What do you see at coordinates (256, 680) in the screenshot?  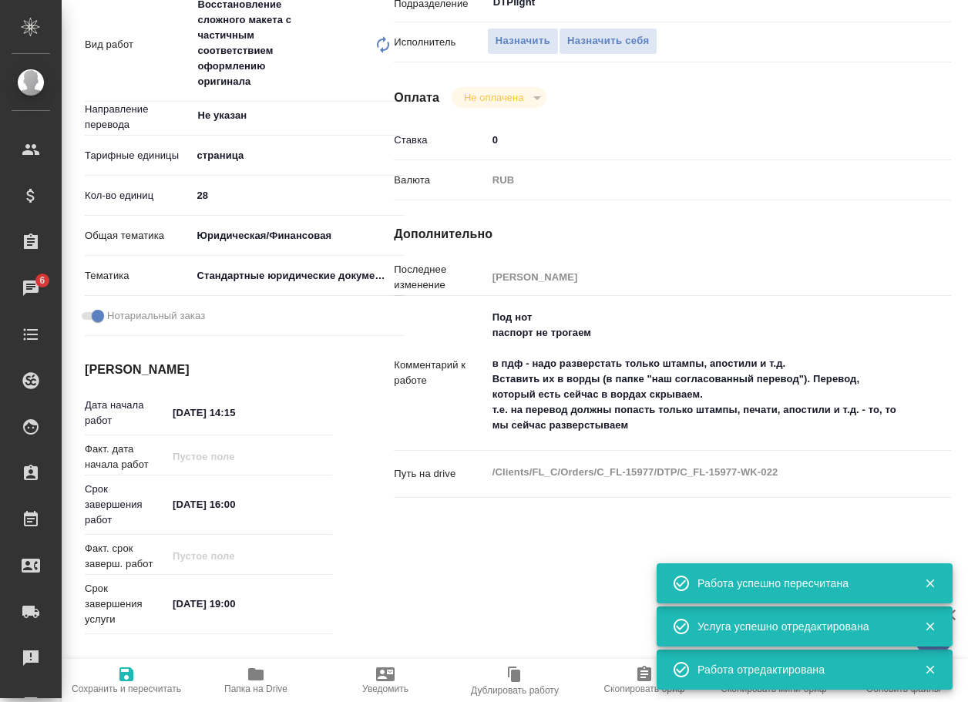 I see `button: Папка на Drive` at bounding box center [256, 680].